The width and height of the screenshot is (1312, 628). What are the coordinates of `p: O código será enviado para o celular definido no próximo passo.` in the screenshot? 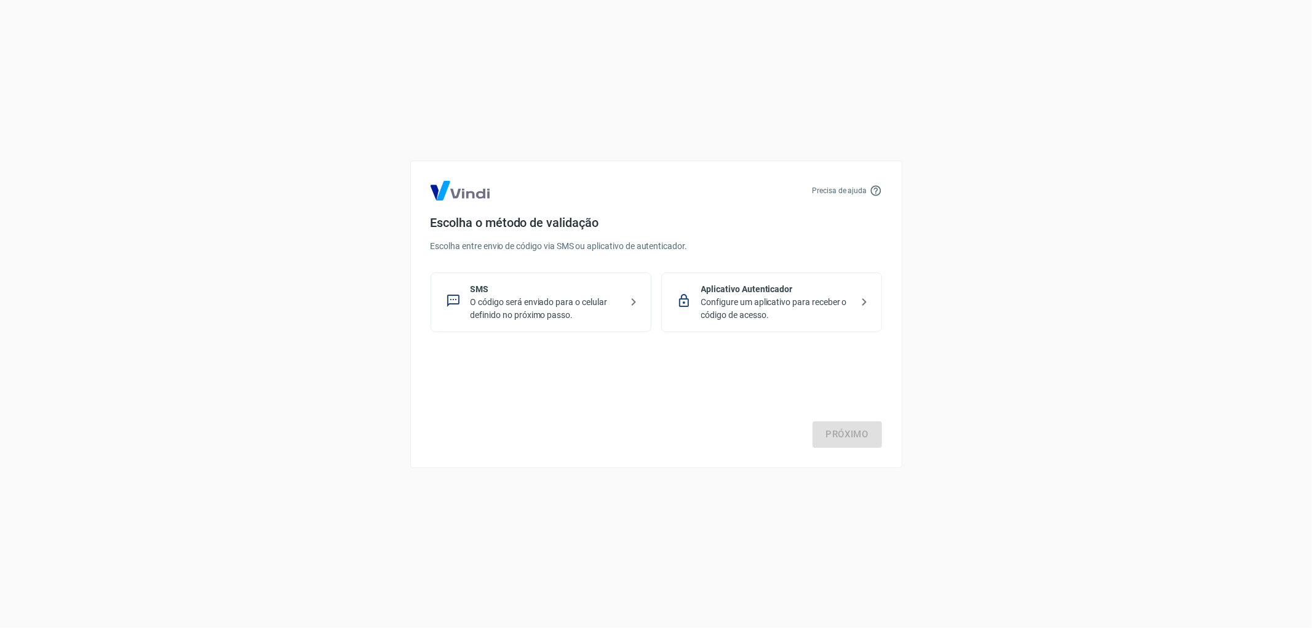 It's located at (546, 309).